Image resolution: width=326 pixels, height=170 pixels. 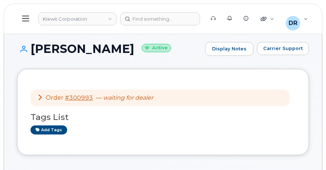 What do you see at coordinates (79, 98) in the screenshot?
I see `a: #300993` at bounding box center [79, 98].